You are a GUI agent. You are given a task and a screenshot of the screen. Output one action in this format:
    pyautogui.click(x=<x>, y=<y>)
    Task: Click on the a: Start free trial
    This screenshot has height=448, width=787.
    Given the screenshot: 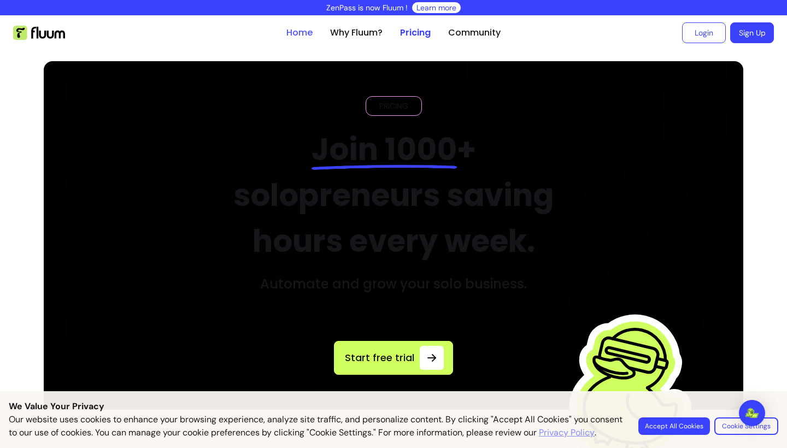 What is the action you would take?
    pyautogui.click(x=394, y=358)
    